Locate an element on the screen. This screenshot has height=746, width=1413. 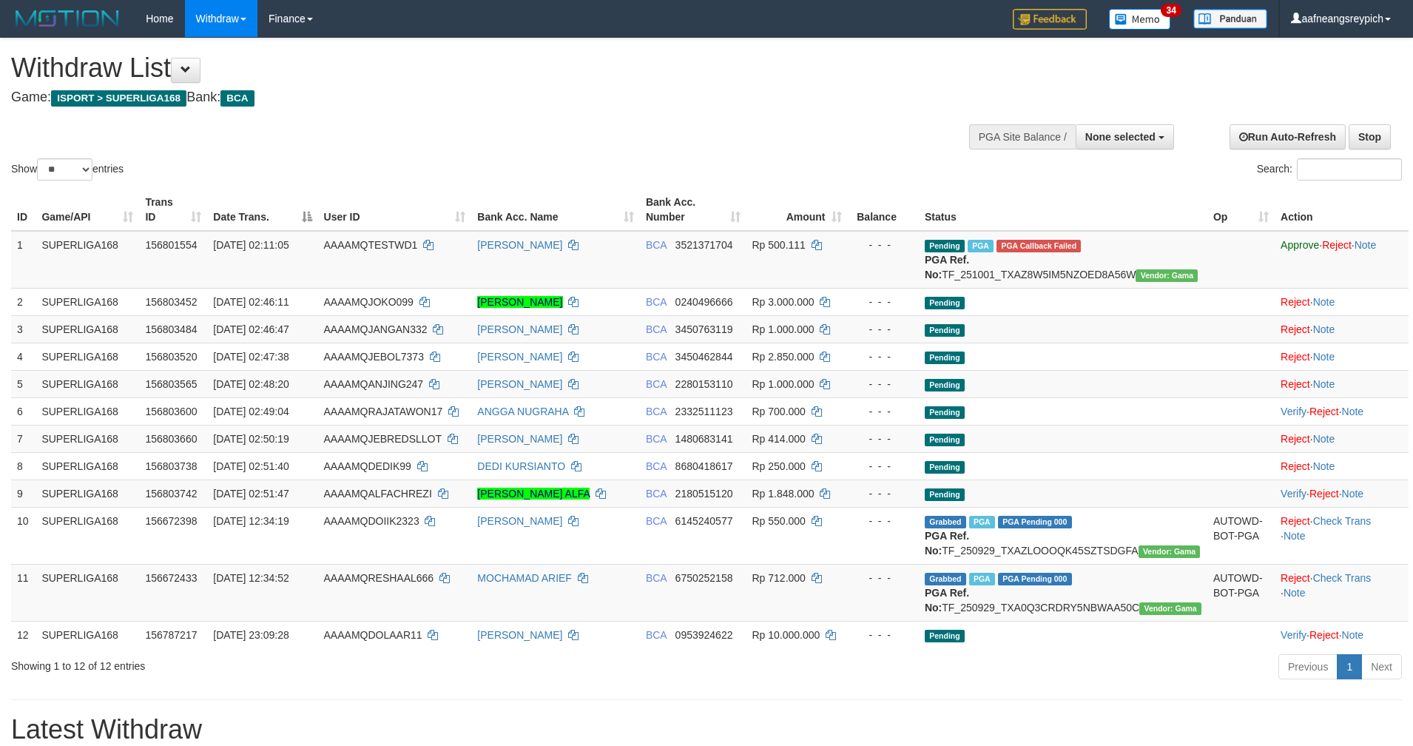
td: 9 is located at coordinates (23, 493).